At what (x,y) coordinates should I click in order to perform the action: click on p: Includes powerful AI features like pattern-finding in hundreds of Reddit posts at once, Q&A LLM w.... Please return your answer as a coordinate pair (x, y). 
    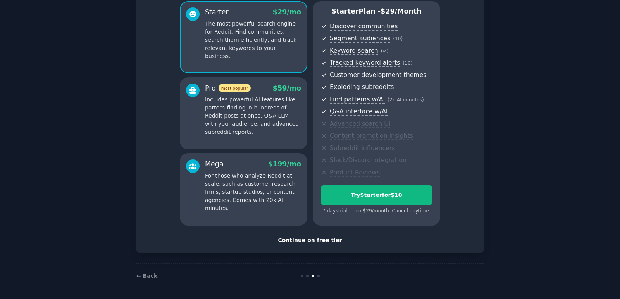
    Looking at the image, I should click on (253, 116).